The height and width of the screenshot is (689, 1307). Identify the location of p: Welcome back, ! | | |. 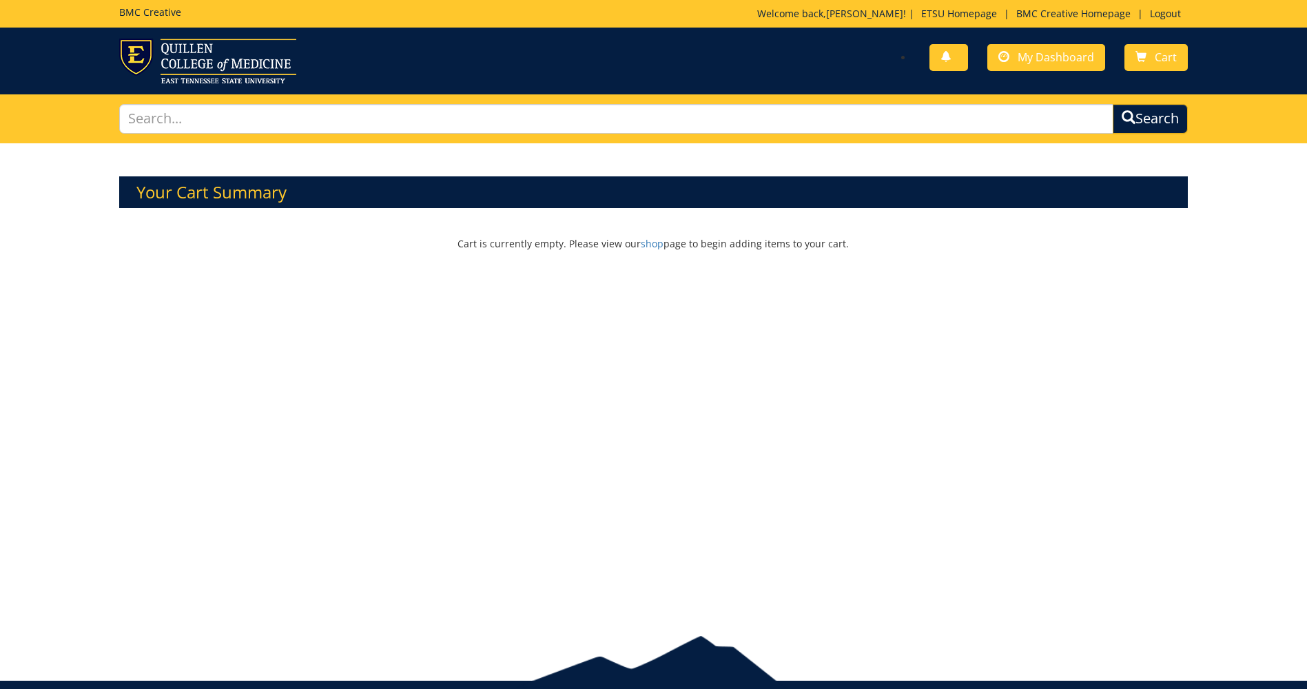
(972, 14).